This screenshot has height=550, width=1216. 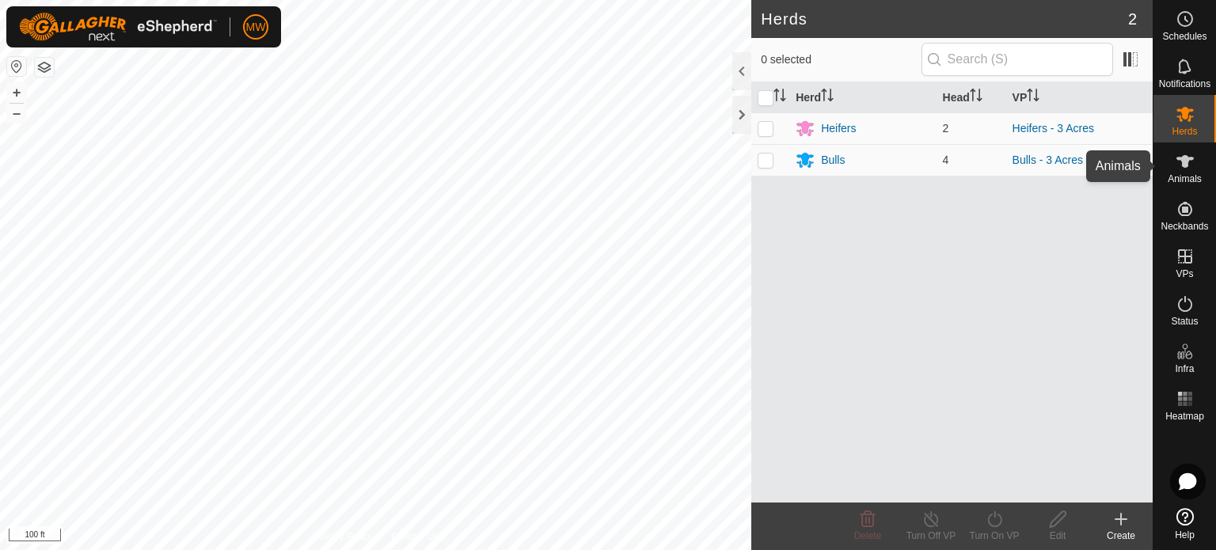 I want to click on th: VP, so click(x=1079, y=97).